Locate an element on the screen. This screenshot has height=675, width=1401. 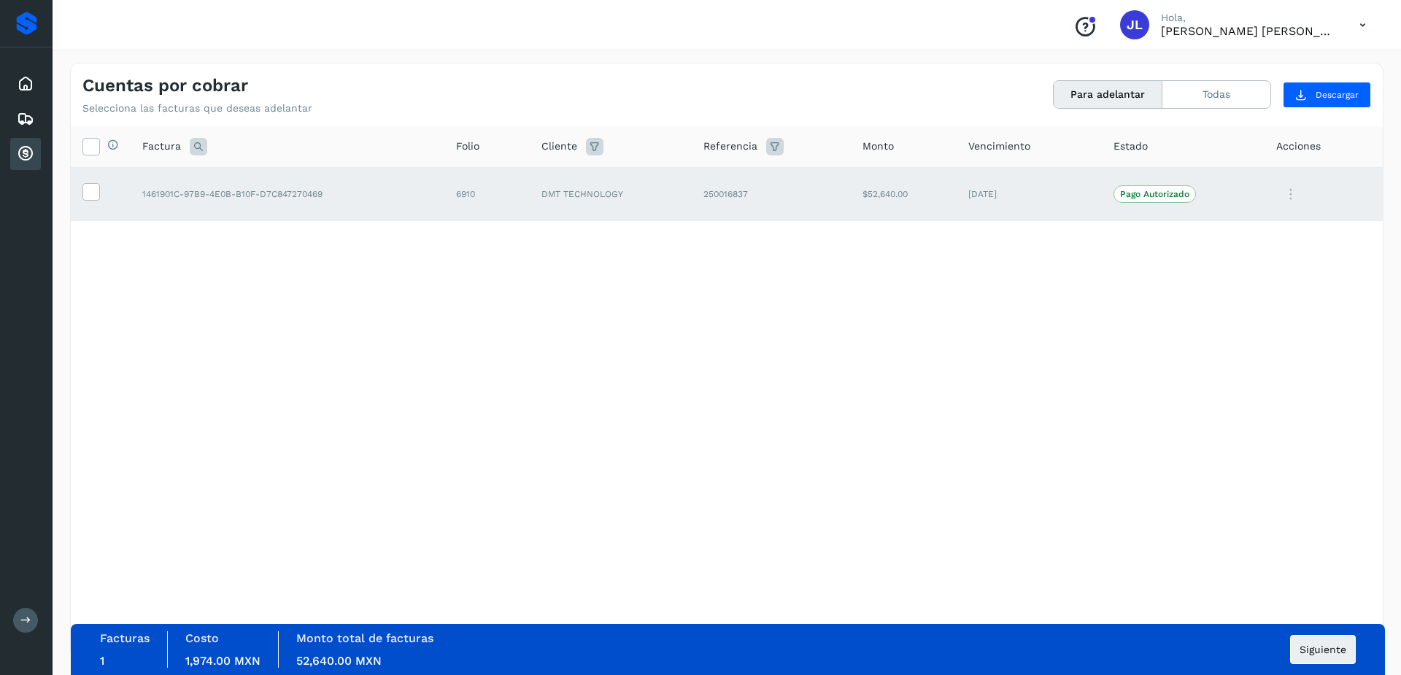
div: Cuentas por cobrar is located at coordinates (26, 154).